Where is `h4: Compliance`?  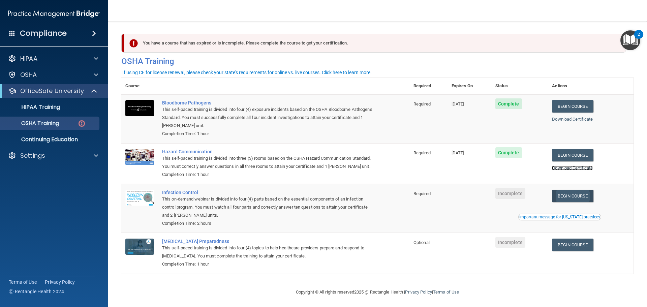
h4: Compliance is located at coordinates (43, 33).